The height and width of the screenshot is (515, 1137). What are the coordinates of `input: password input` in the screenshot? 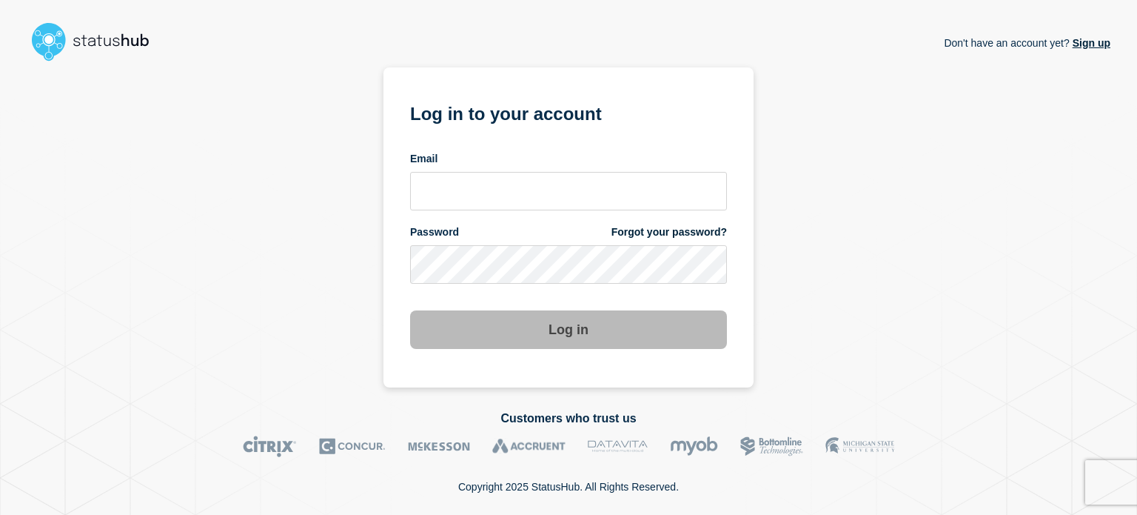 It's located at (569, 264).